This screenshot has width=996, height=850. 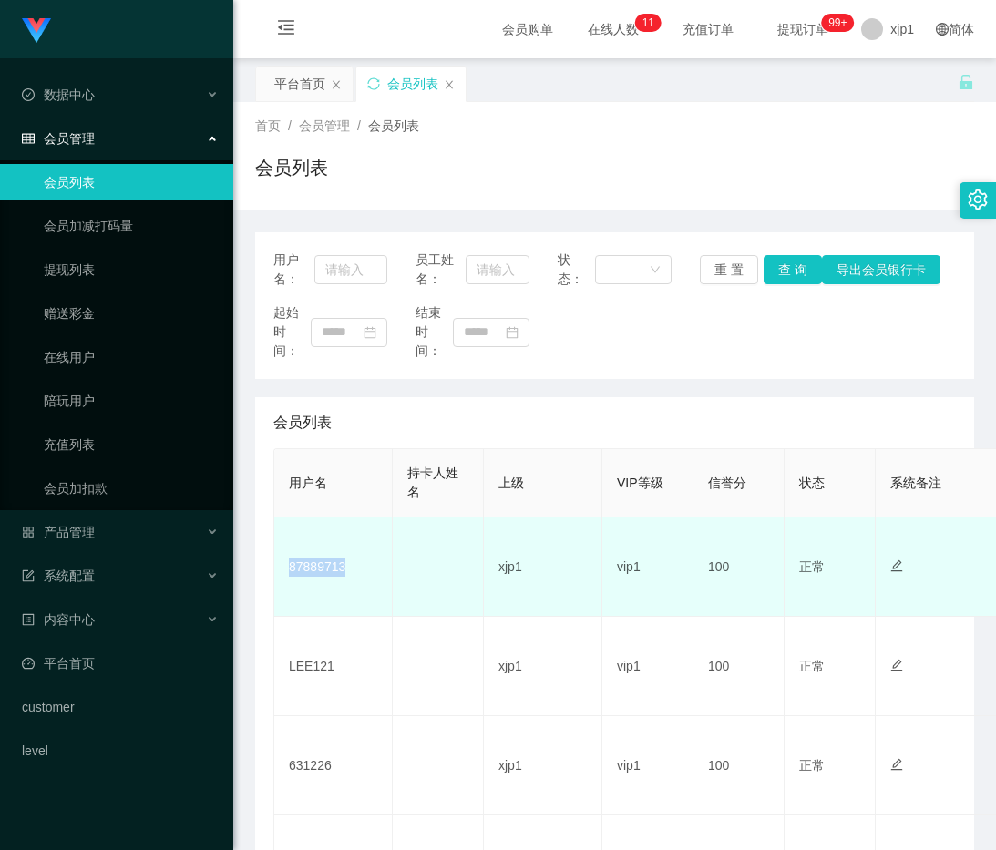 What do you see at coordinates (28, 620) in the screenshot?
I see `i: 图标: profile` at bounding box center [28, 620].